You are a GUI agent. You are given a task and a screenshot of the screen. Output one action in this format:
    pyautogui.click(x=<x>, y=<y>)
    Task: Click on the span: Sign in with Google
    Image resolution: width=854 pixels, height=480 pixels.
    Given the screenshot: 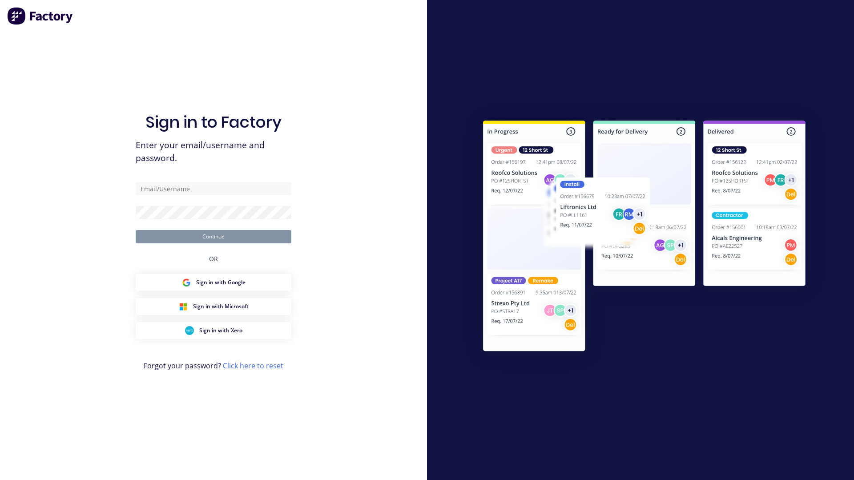 What is the action you would take?
    pyautogui.click(x=221, y=283)
    